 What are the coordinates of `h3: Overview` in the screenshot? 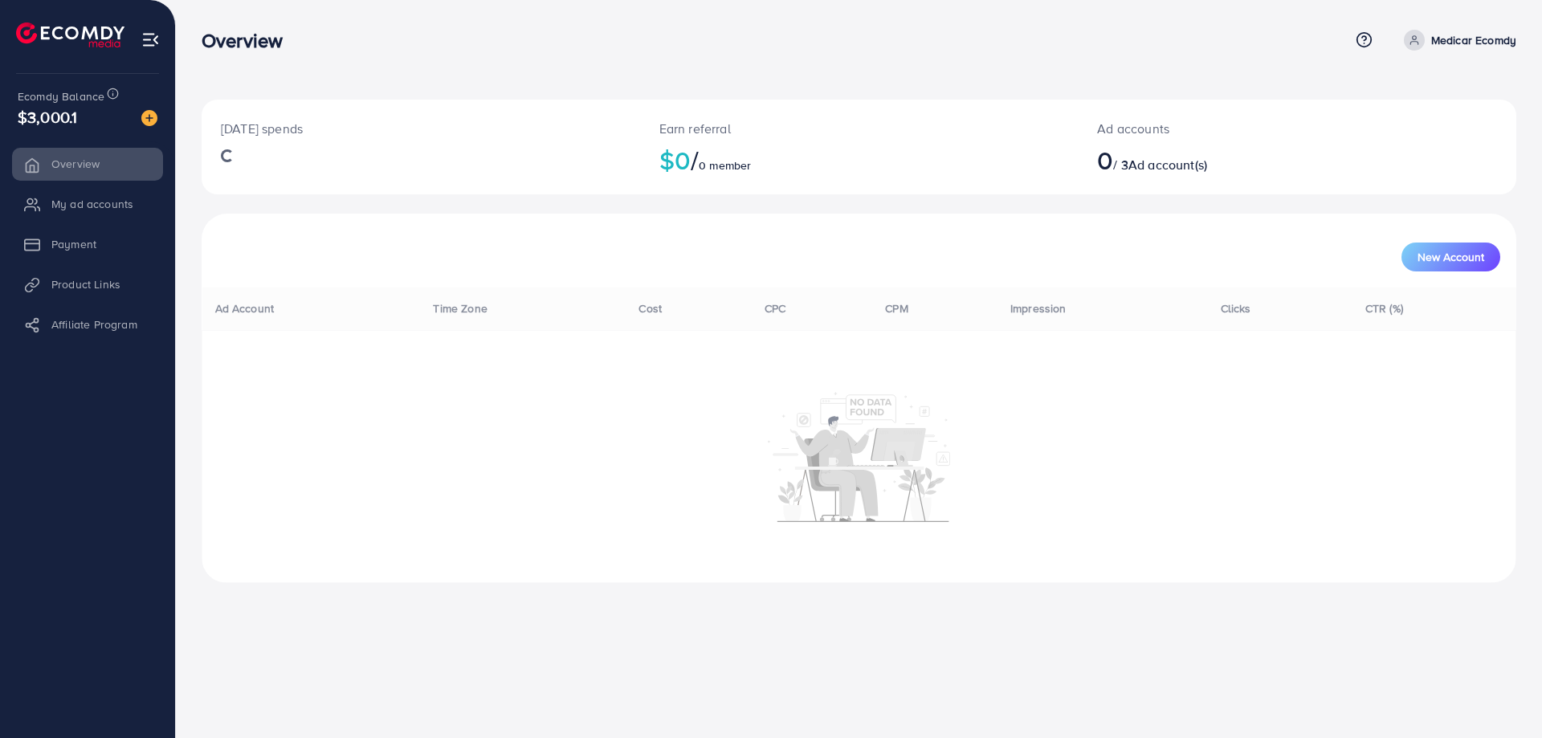 It's located at (248, 40).